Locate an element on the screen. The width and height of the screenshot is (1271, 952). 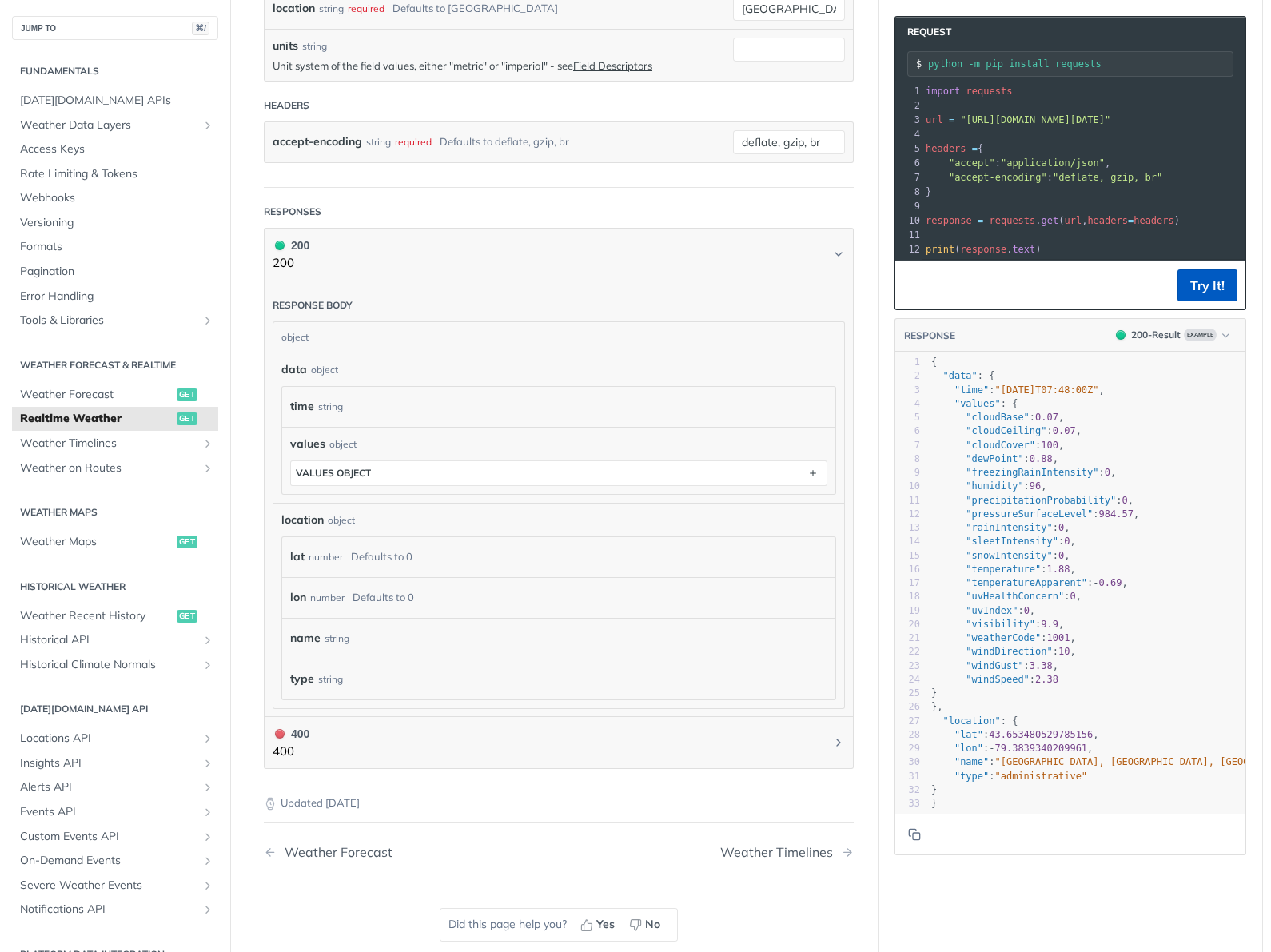
a: Locations APIShow subpages for Locations API is located at coordinates (115, 738).